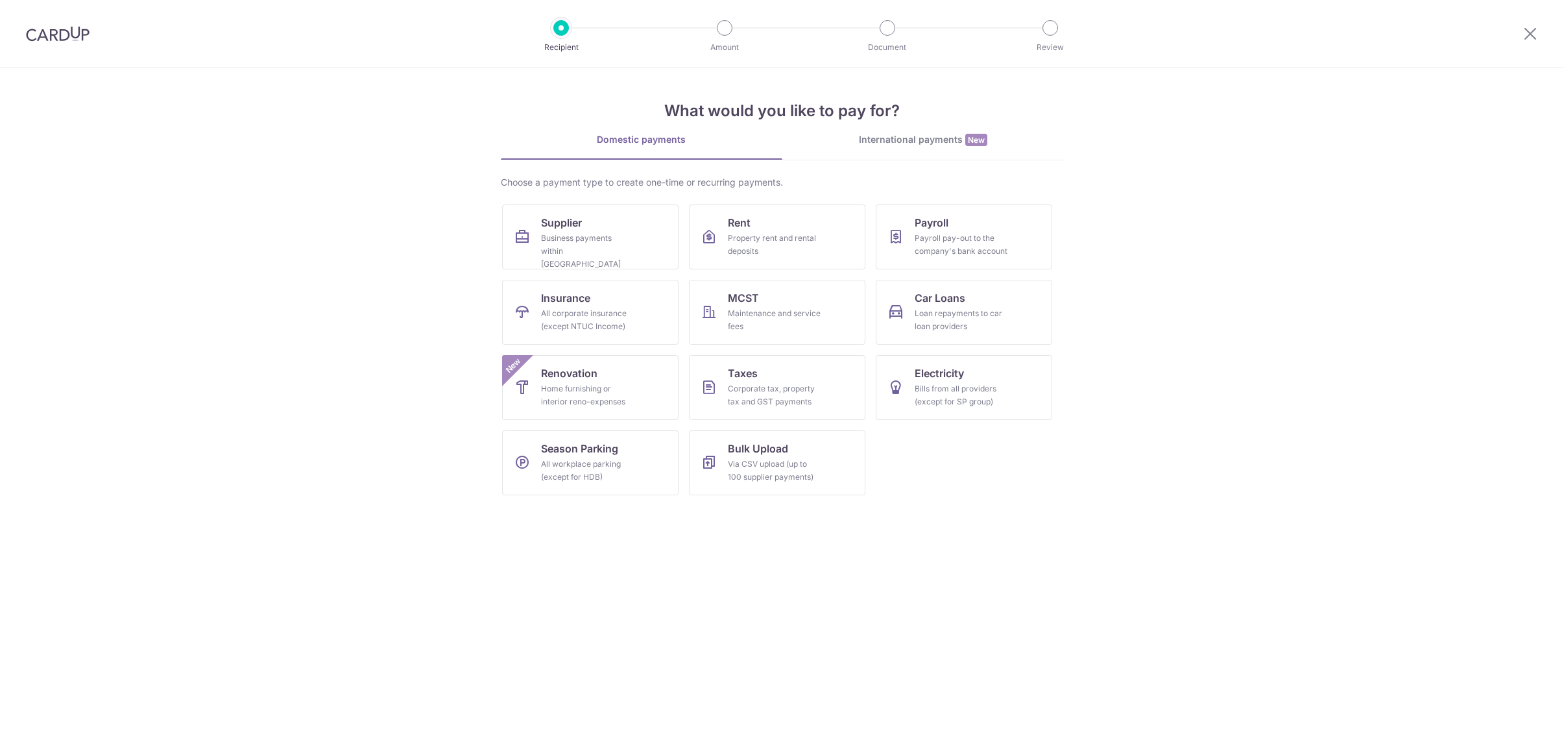 This screenshot has height=742, width=1564. I want to click on div: Payroll pay-out to the company's bank account, so click(962, 245).